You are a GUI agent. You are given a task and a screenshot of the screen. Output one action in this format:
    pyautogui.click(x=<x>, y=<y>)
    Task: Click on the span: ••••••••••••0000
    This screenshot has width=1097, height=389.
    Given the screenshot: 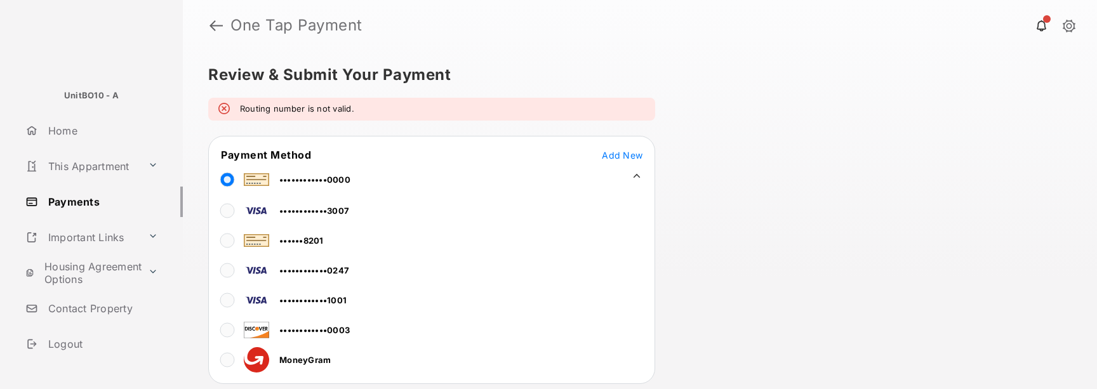 What is the action you would take?
    pyautogui.click(x=315, y=180)
    